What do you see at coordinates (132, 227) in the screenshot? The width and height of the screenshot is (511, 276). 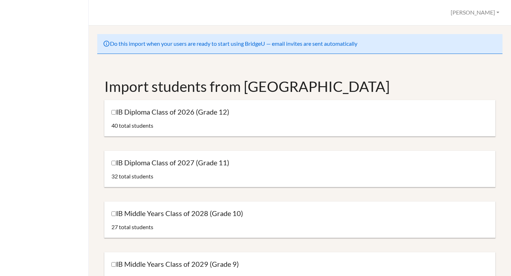 I see `span: 27 total students` at bounding box center [132, 227].